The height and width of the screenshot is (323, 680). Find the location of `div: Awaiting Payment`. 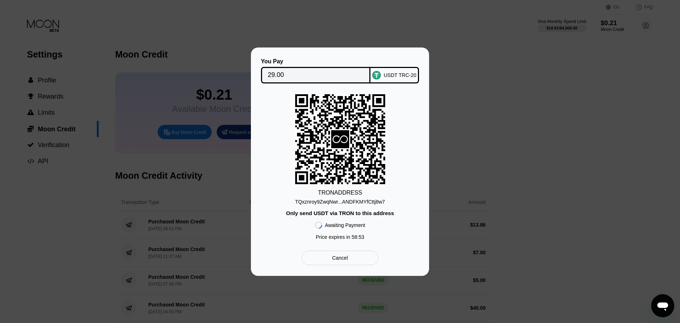

div: Awaiting Payment is located at coordinates (345, 225).